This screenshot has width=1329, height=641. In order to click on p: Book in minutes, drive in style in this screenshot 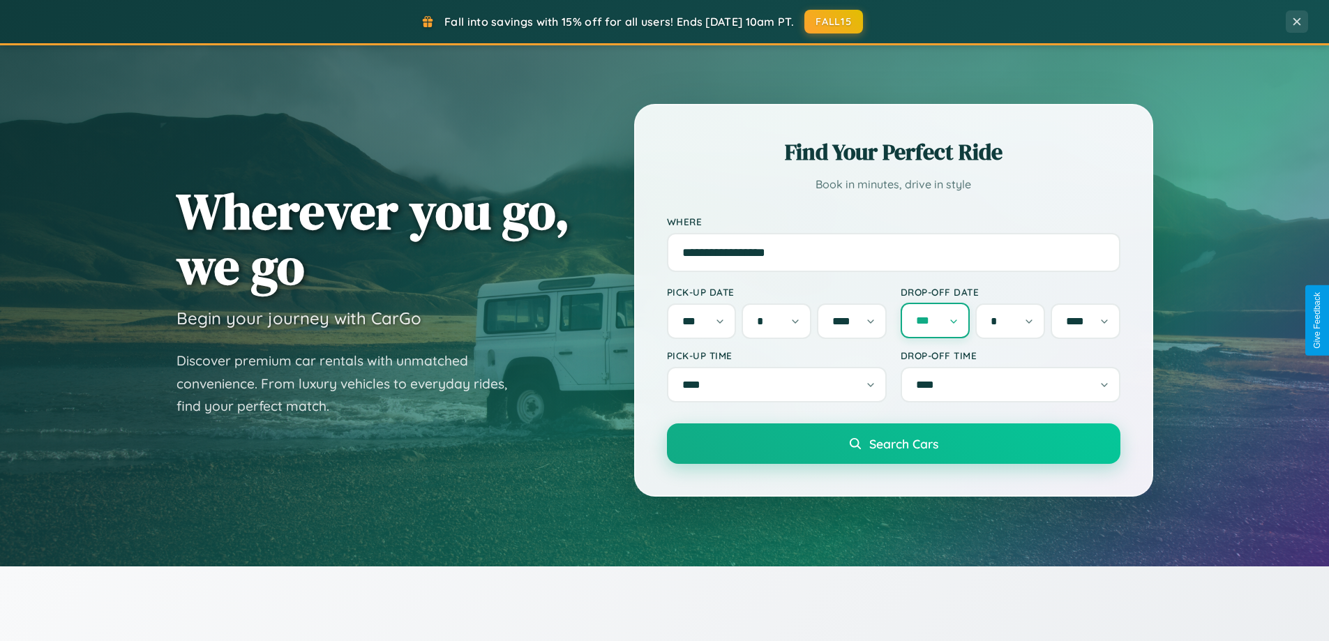, I will do `click(894, 184)`.